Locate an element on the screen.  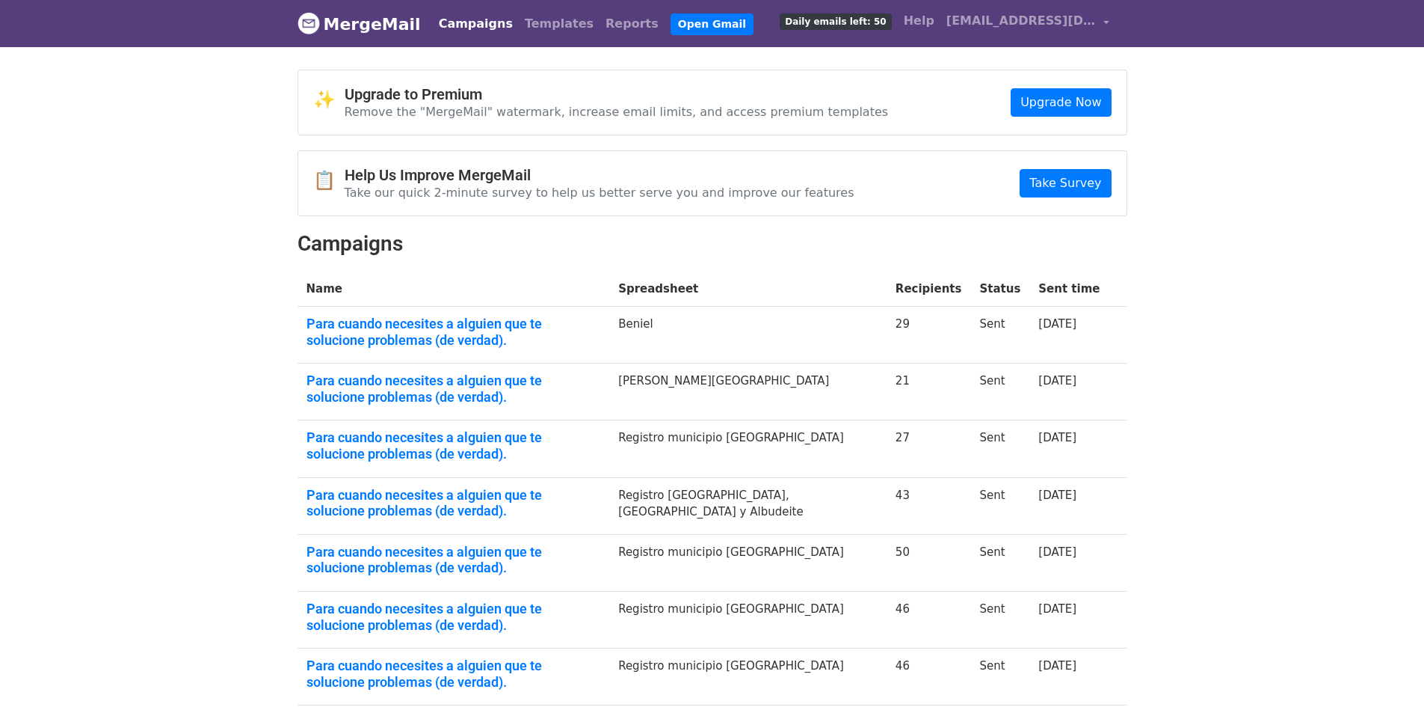
a: Open Gmail is located at coordinates (712, 24).